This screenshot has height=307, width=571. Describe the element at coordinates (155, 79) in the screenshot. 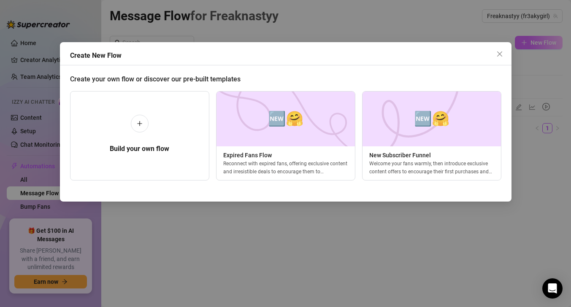

I see `span: Create your own flow or discover our pre-built templates` at that location.